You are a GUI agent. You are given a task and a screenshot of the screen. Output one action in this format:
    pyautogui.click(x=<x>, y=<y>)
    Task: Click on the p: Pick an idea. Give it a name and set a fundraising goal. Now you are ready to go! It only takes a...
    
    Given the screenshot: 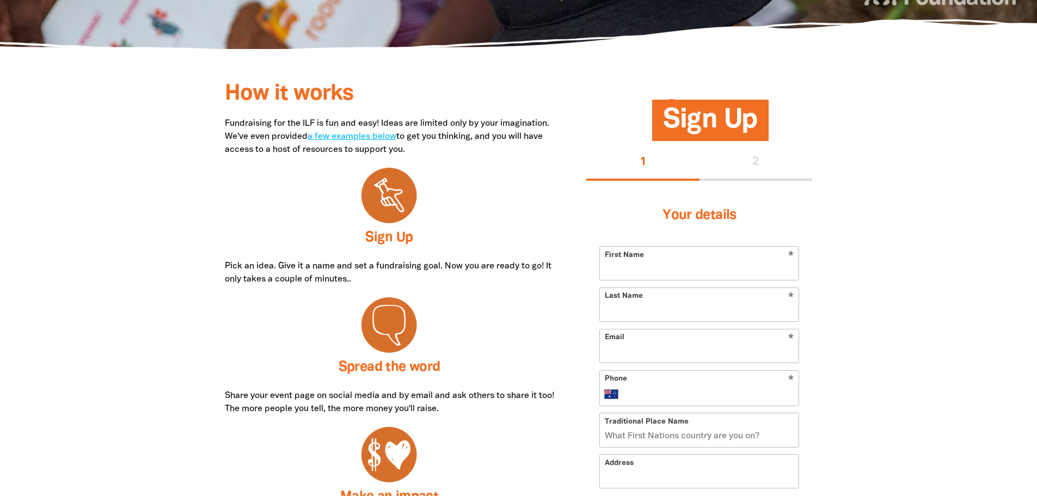 What is the action you would take?
    pyautogui.click(x=389, y=273)
    